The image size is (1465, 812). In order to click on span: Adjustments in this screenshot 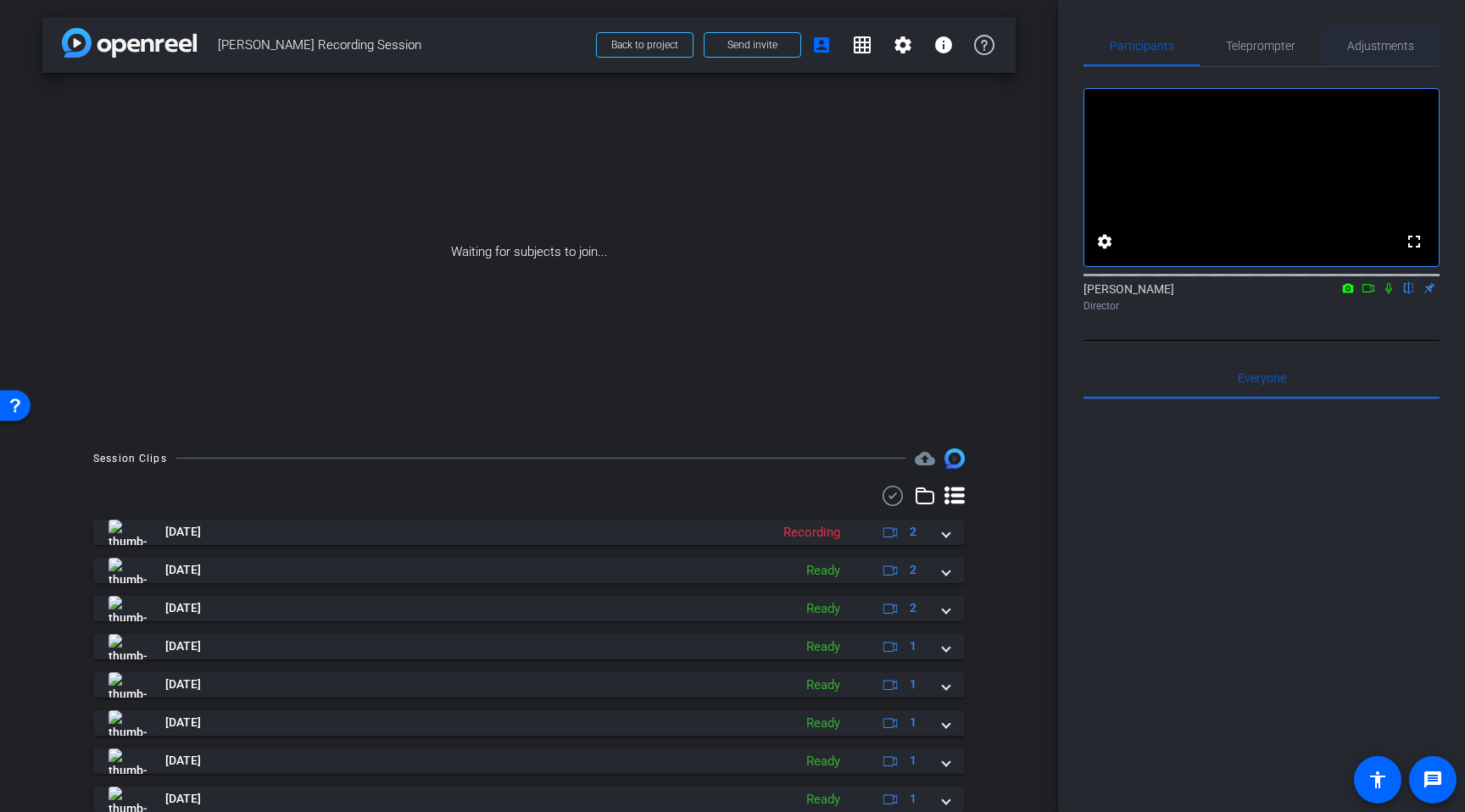, I will do `click(1379, 46)`.